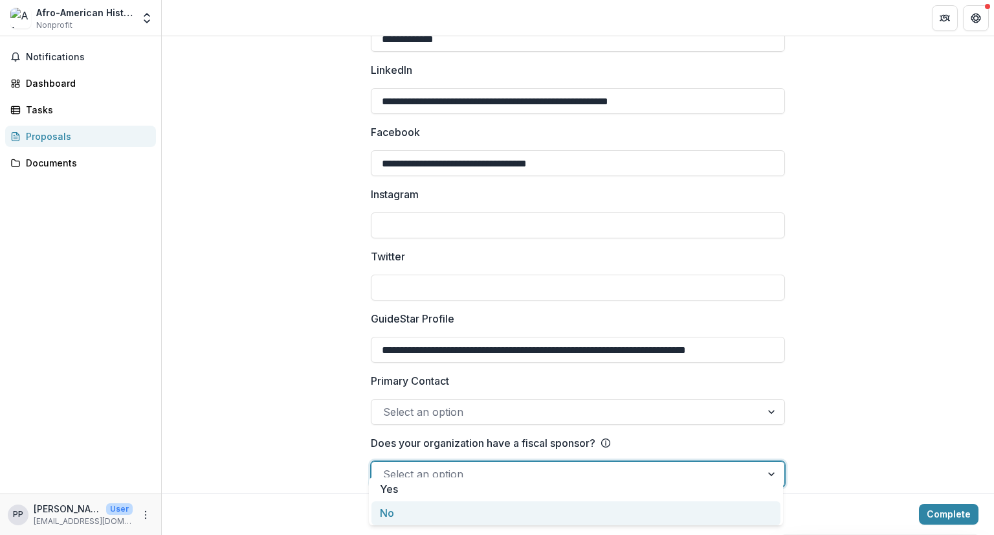 This screenshot has width=994, height=535. What do you see at coordinates (80, 136) in the screenshot?
I see `a: Proposals` at bounding box center [80, 136].